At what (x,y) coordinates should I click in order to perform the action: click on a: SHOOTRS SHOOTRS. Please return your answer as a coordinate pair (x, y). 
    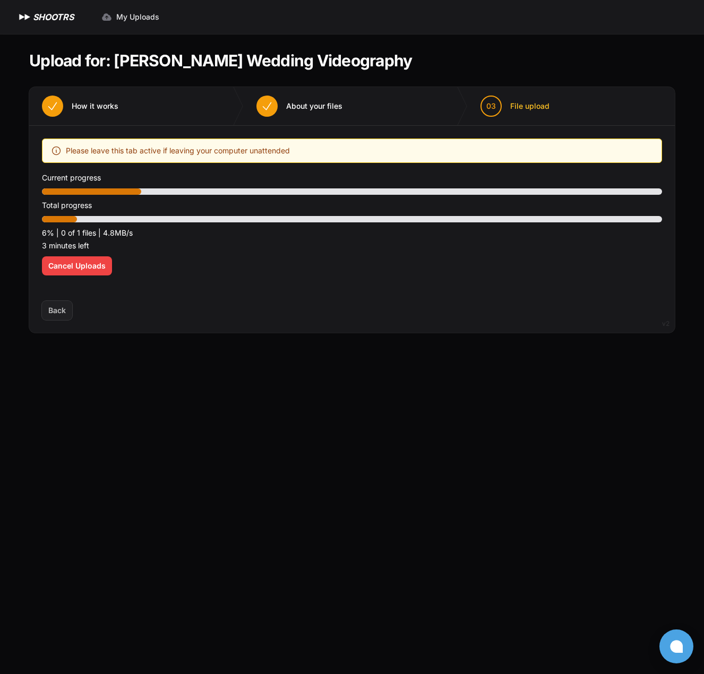
    Looking at the image, I should click on (45, 17).